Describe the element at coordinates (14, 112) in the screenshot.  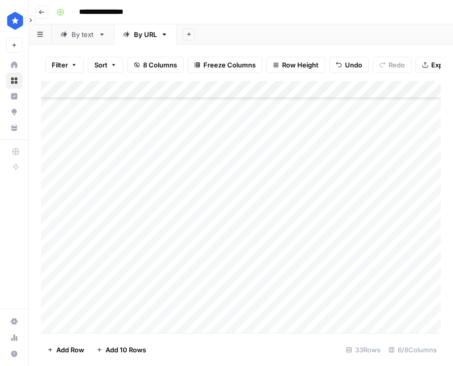
I see `a: Opportunities` at that location.